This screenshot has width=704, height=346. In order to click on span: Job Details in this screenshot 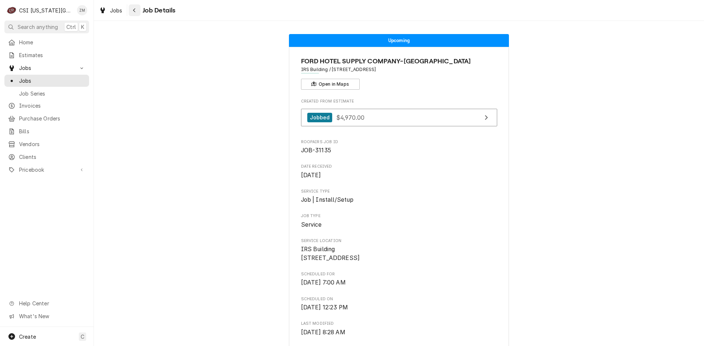, I will do `click(158, 10)`.